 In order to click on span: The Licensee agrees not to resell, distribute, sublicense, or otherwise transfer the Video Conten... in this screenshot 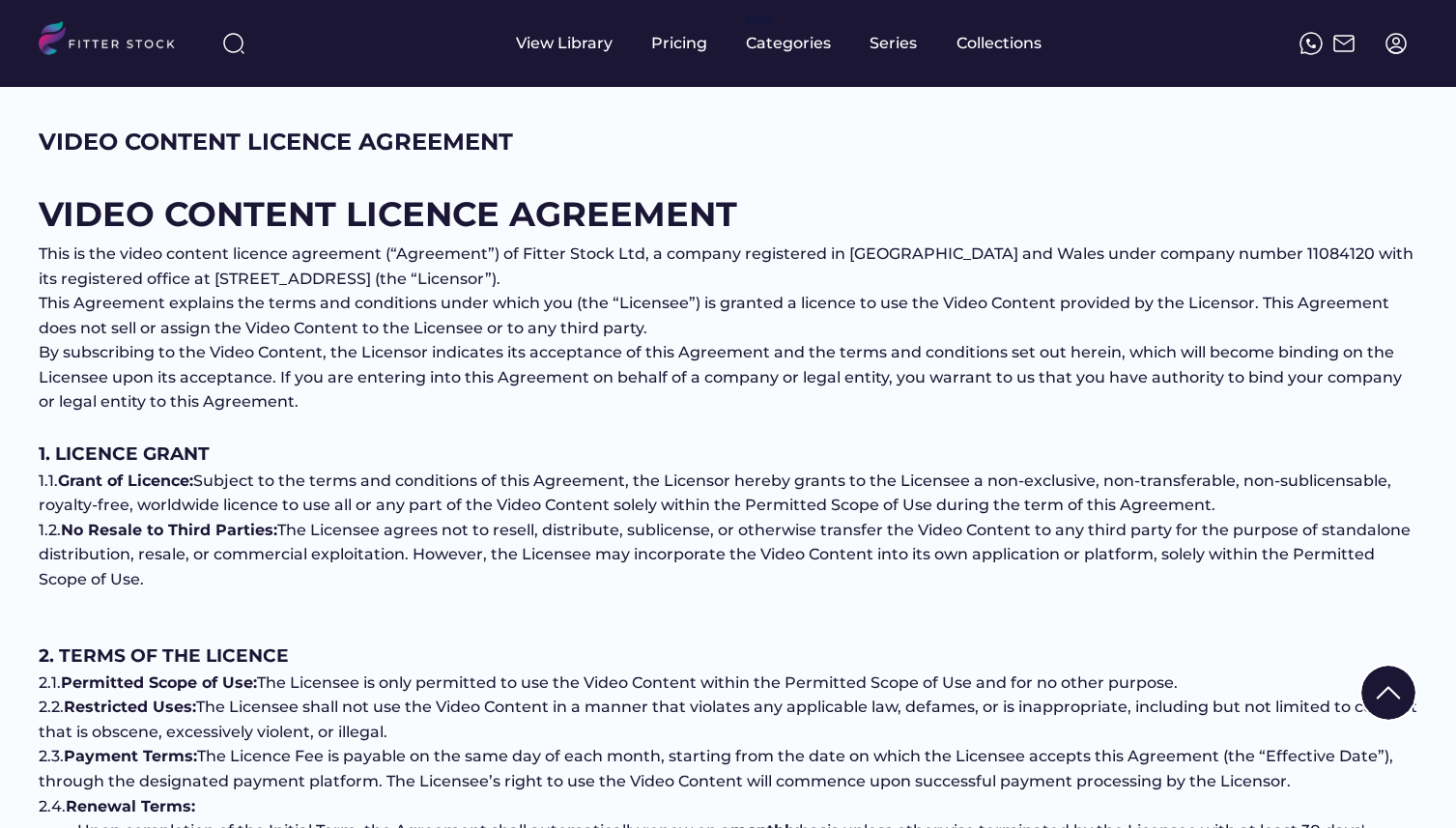, I will do `click(727, 555)`.